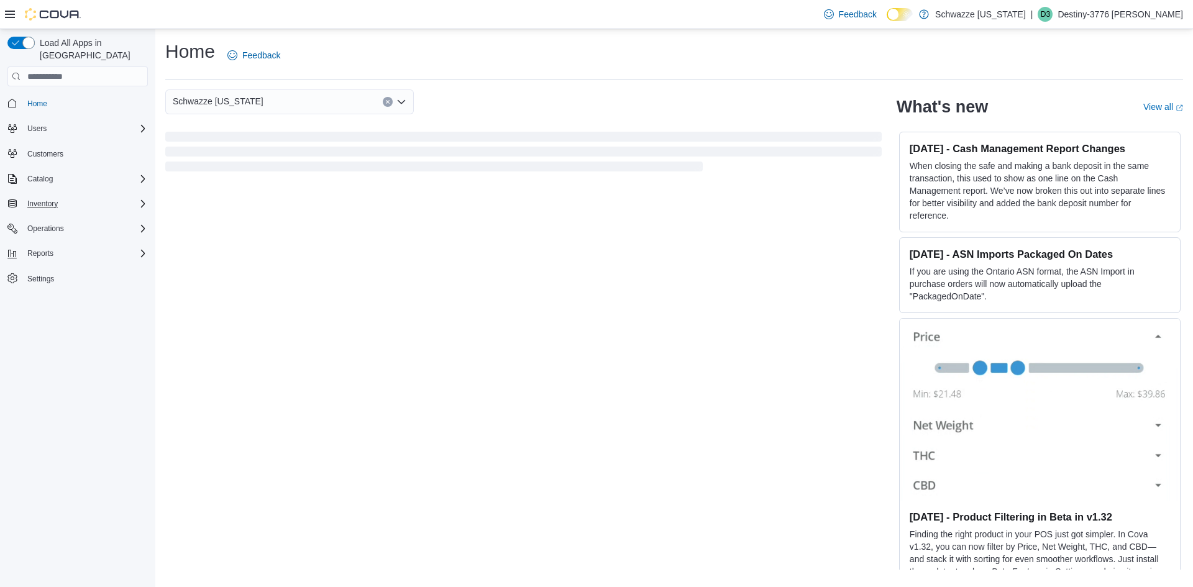  What do you see at coordinates (78, 278) in the screenshot?
I see `button: Settings` at bounding box center [78, 278].